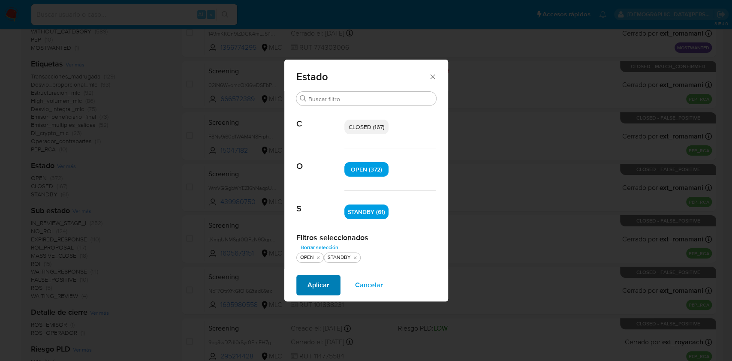 This screenshot has height=361, width=732. What do you see at coordinates (362, 77) in the screenshot?
I see `span: Estado` at bounding box center [362, 77].